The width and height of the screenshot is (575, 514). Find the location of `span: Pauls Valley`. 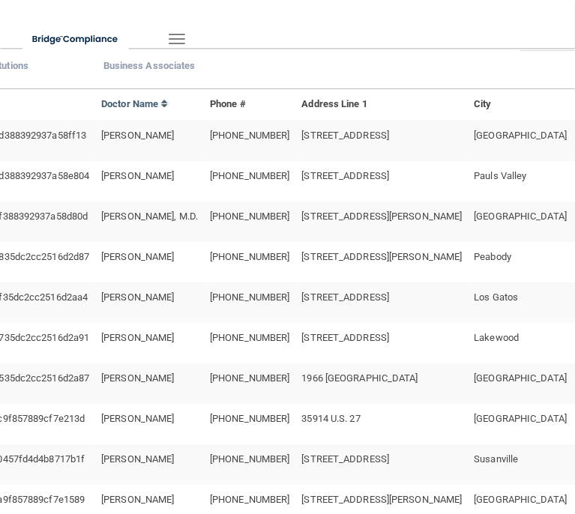

span: Pauls Valley is located at coordinates (500, 175).